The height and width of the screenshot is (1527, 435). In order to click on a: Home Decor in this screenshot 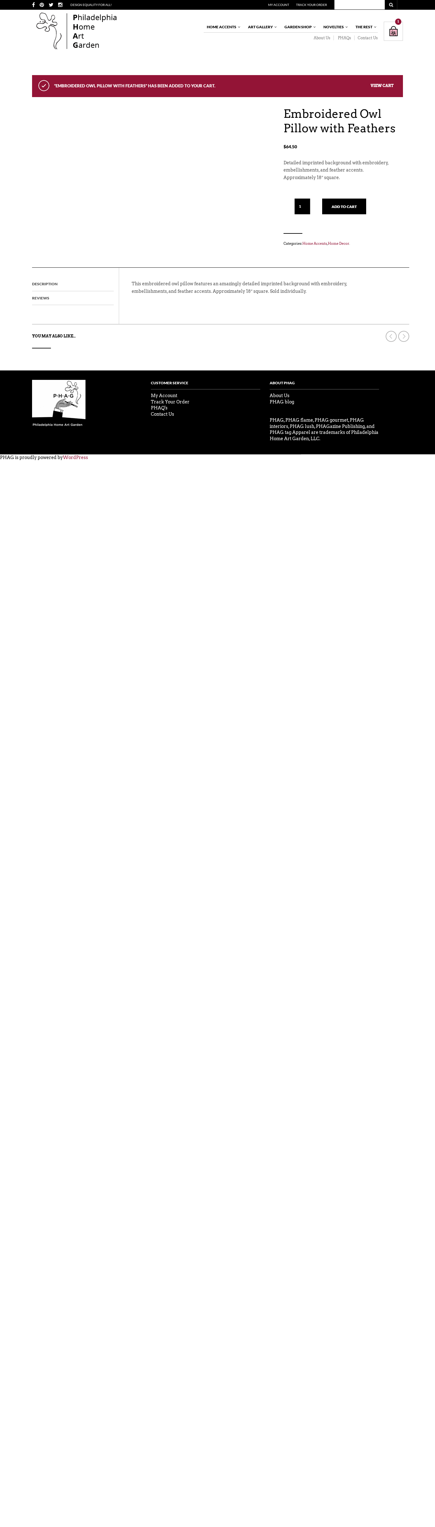, I will do `click(338, 243)`.